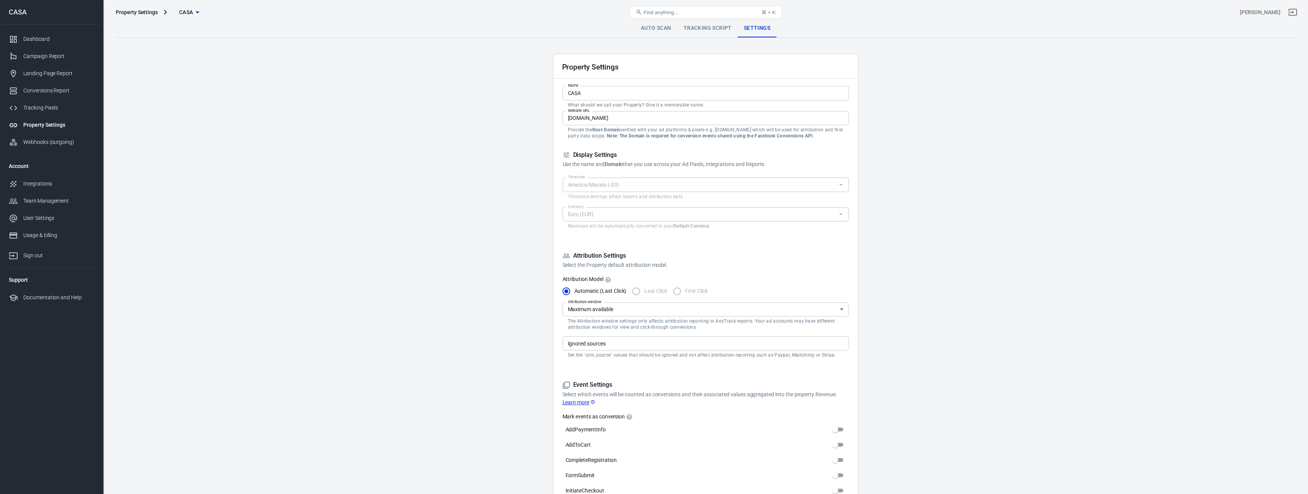  I want to click on div: Team Management, so click(59, 201).